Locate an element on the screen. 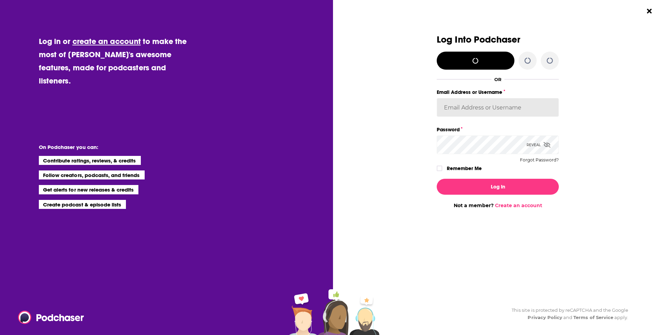  img: Podchaser - Follow, Share and Rate Podcasts is located at coordinates (51, 318).